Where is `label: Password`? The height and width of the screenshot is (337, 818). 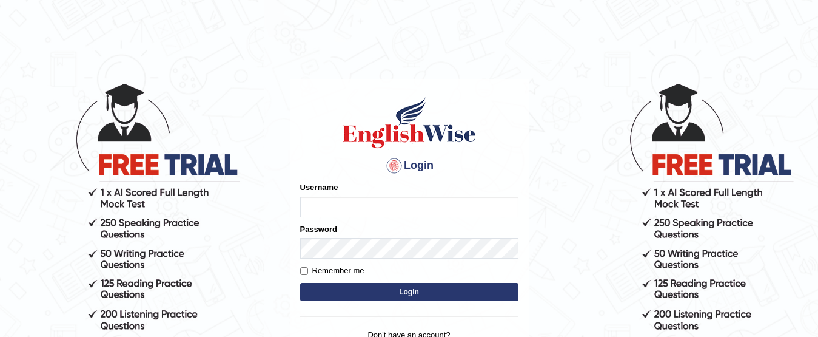 label: Password is located at coordinates (318, 229).